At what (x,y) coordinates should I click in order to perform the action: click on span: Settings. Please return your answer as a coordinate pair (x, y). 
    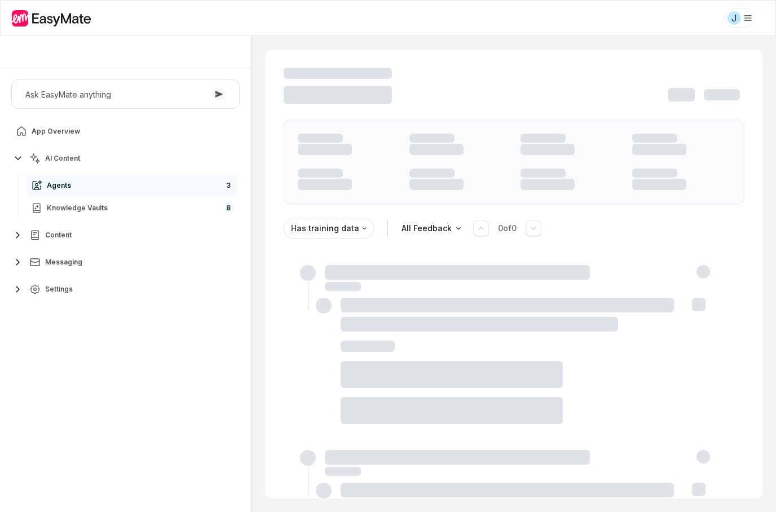
    Looking at the image, I should click on (59, 289).